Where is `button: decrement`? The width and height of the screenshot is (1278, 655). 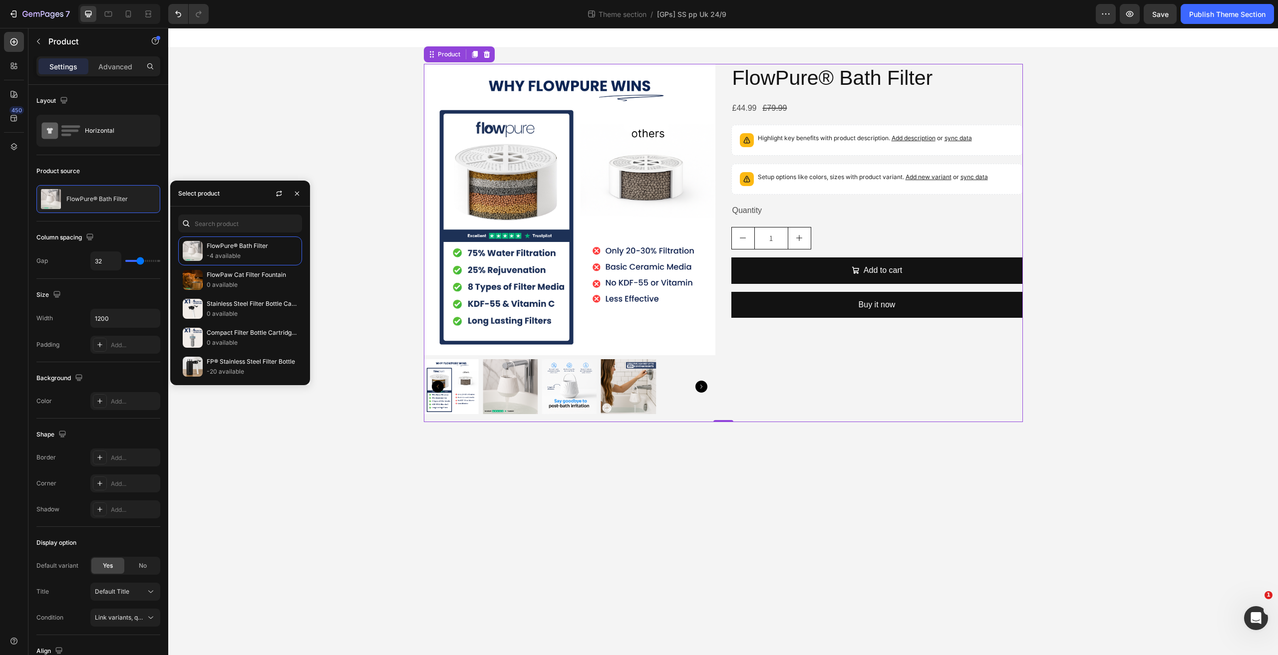 button: decrement is located at coordinates (575, 210).